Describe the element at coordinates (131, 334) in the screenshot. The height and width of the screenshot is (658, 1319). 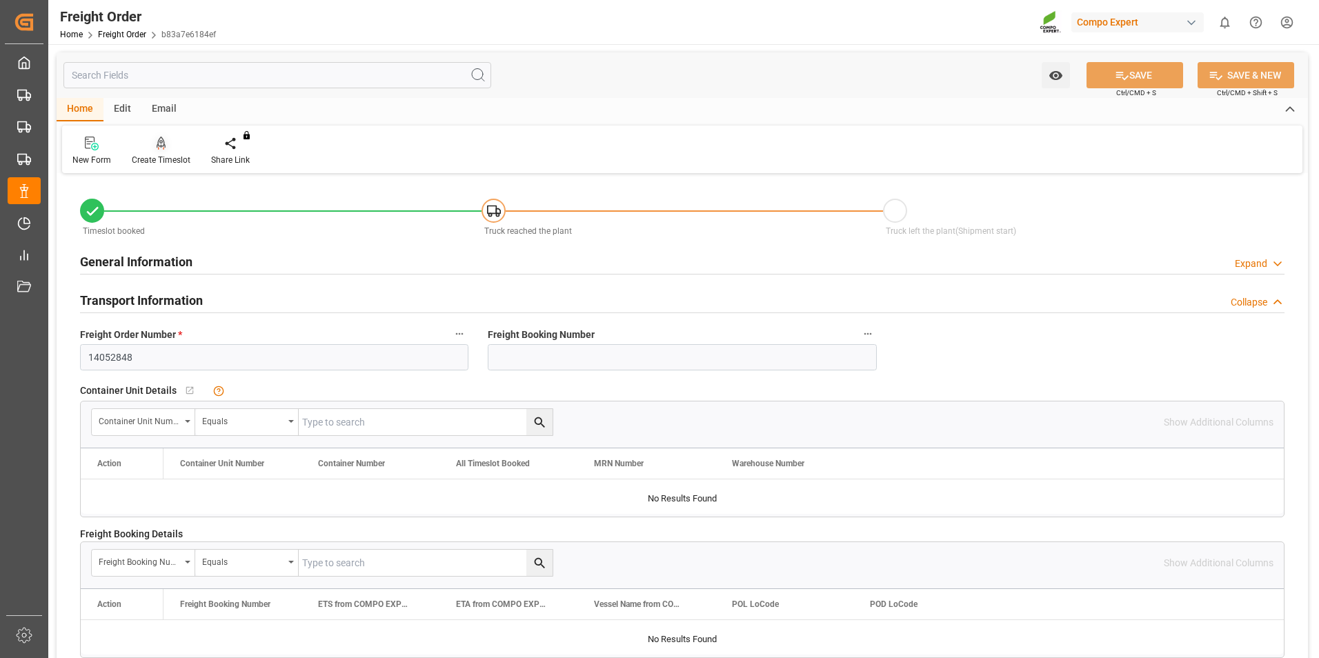
I see `span: Freight Order Number` at that location.